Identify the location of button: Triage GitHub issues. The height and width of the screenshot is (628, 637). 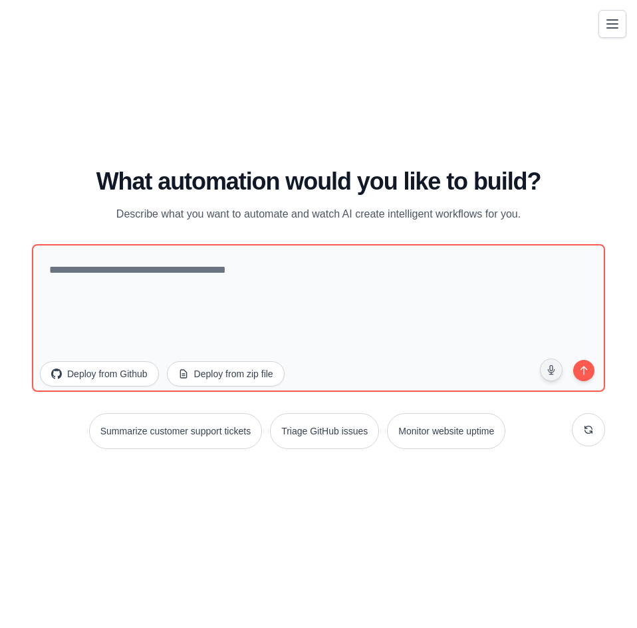
(325, 431).